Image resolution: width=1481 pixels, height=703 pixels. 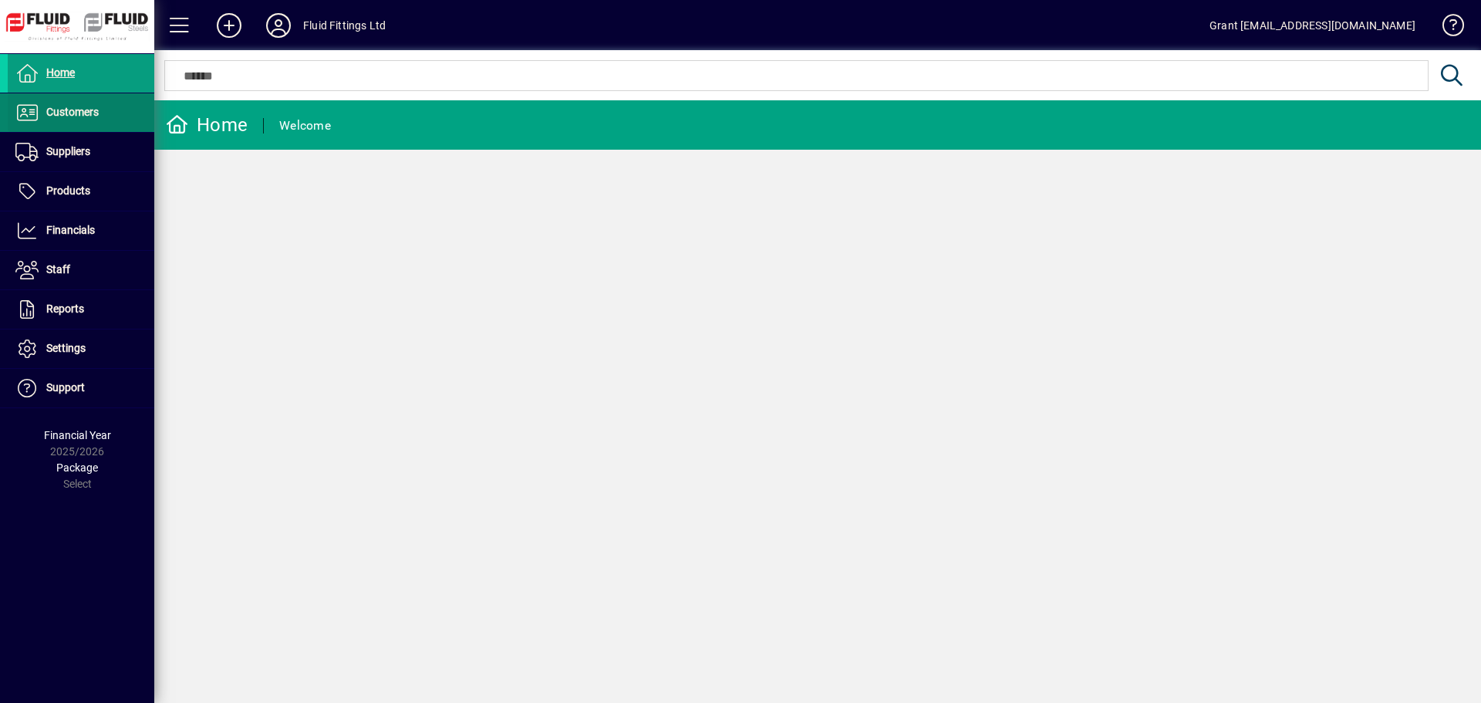 What do you see at coordinates (81, 231) in the screenshot?
I see `a: Financials` at bounding box center [81, 231].